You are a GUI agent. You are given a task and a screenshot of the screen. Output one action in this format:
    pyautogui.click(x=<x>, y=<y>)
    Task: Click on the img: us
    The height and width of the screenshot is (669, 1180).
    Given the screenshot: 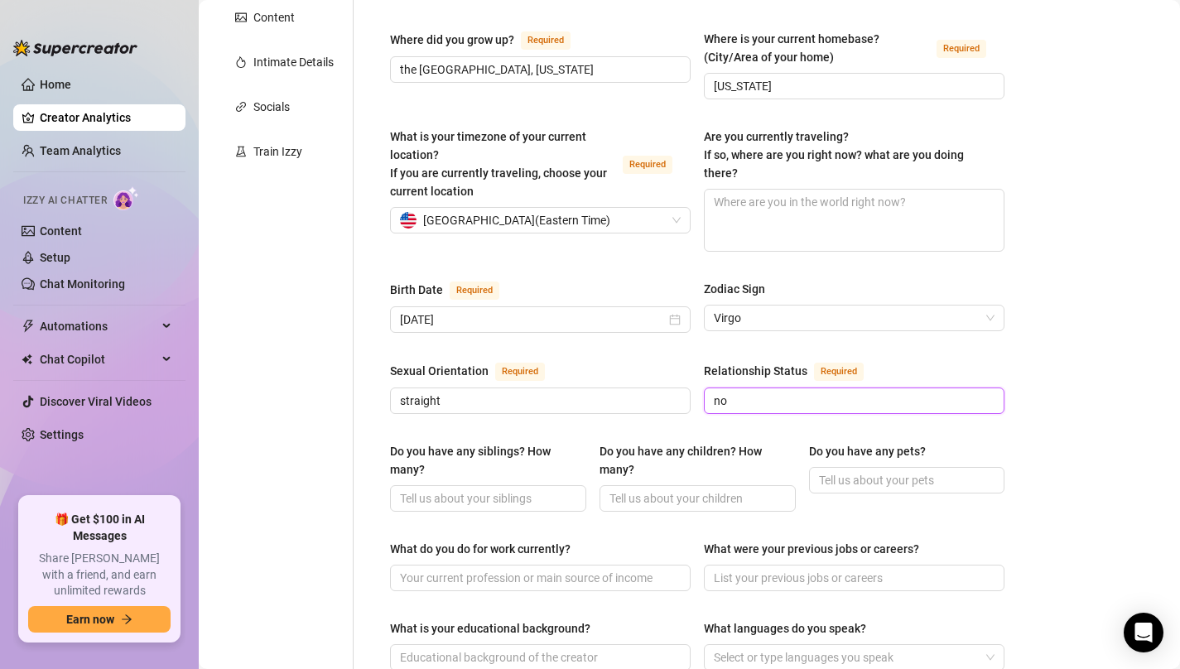 What is the action you would take?
    pyautogui.click(x=408, y=220)
    